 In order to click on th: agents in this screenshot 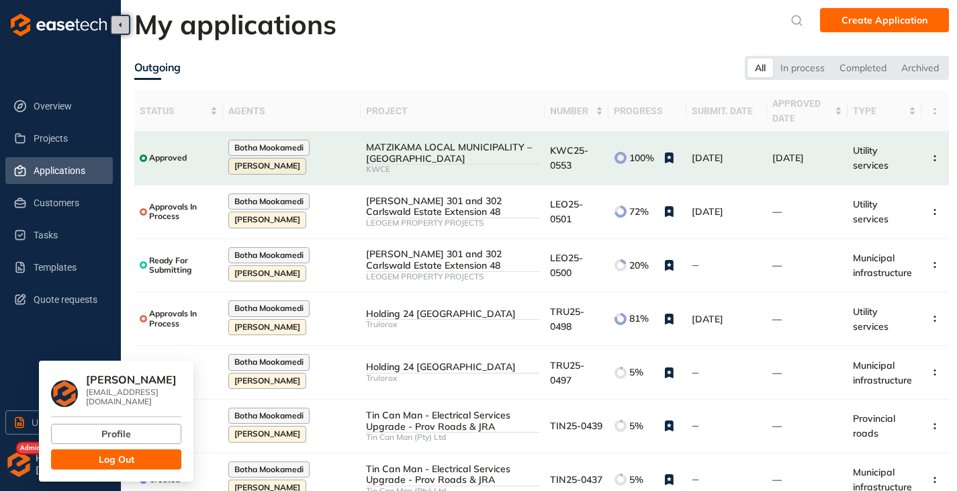, I will do `click(291, 111)`.